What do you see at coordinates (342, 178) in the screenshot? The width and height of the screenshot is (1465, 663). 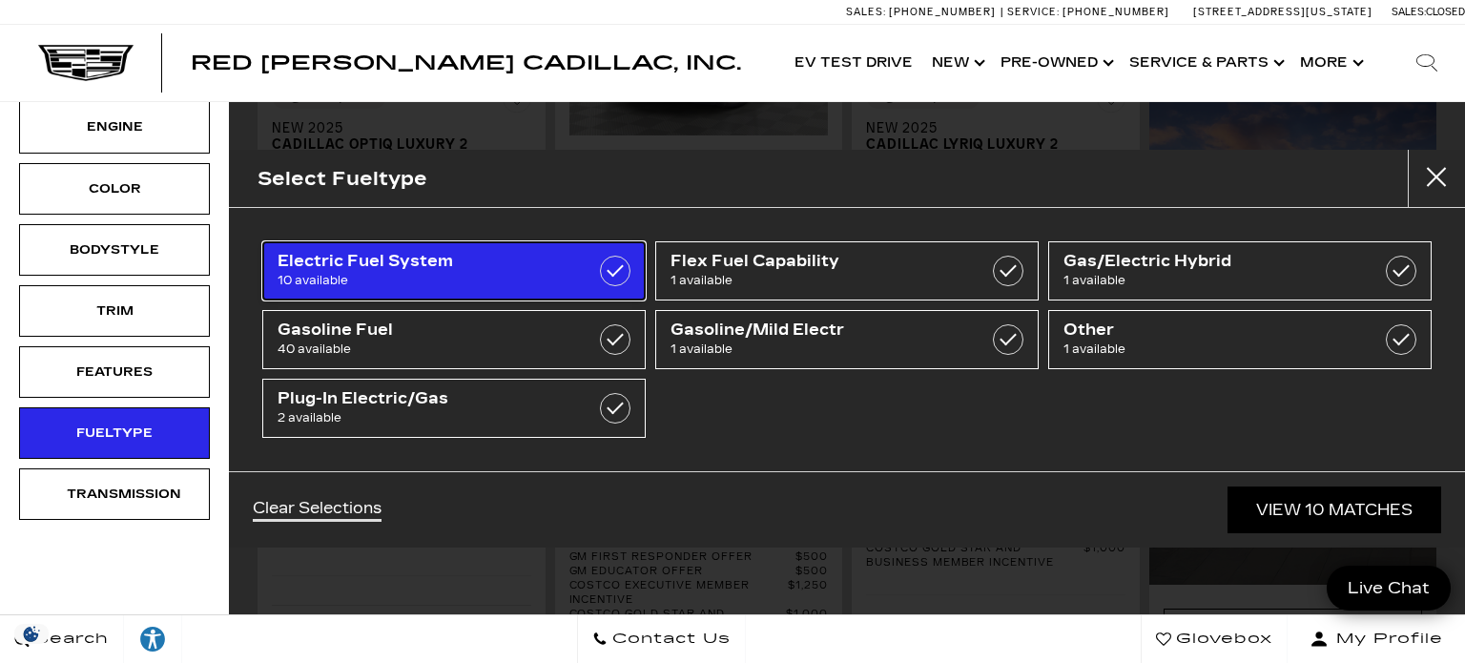 I see `h2: Select Fueltype` at bounding box center [342, 178].